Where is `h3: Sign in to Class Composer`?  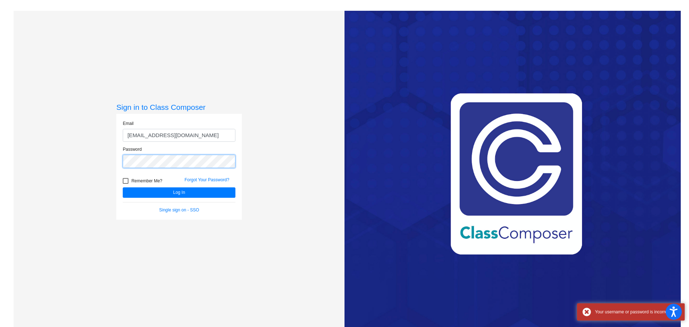 h3: Sign in to Class Composer is located at coordinates (179, 107).